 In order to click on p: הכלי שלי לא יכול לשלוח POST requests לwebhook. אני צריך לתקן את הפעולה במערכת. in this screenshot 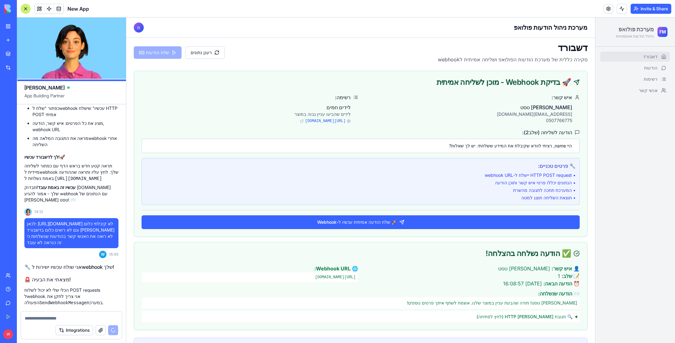, I will do `click(71, 296)`.